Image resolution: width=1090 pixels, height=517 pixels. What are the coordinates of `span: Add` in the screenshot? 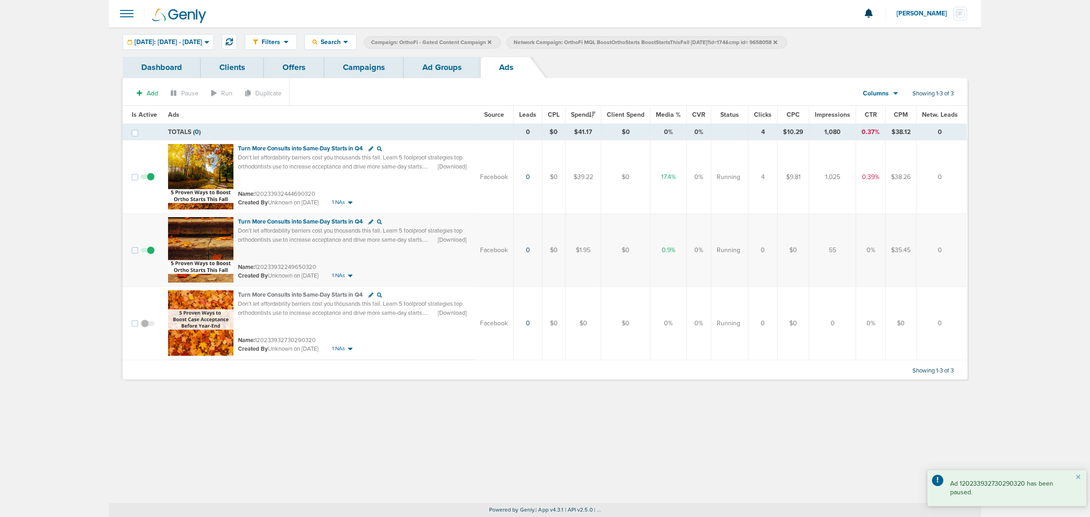 It's located at (152, 93).